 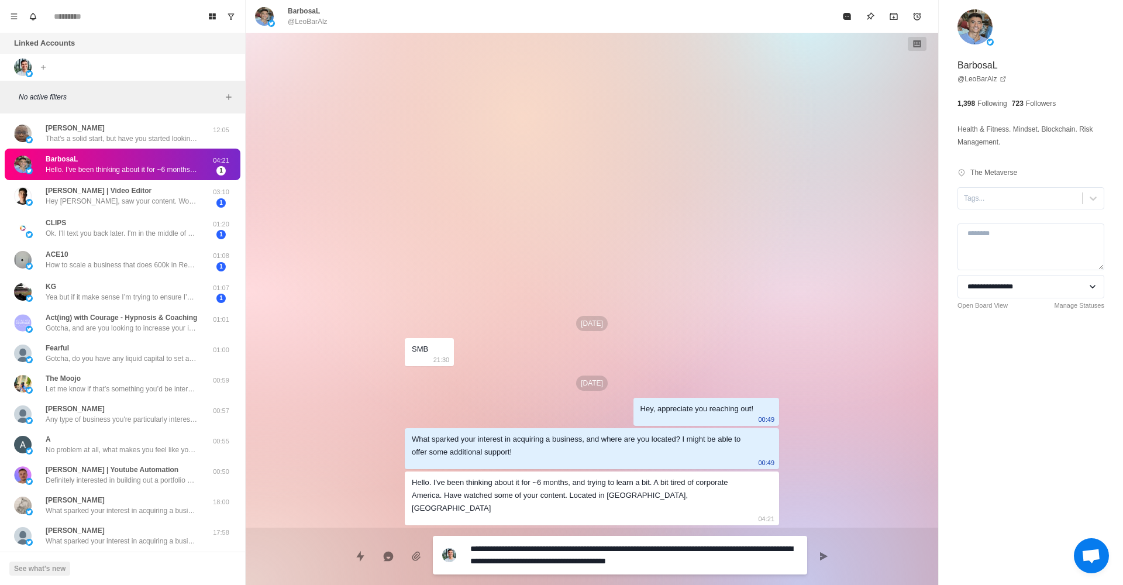 I want to click on a: Open Board View, so click(x=983, y=305).